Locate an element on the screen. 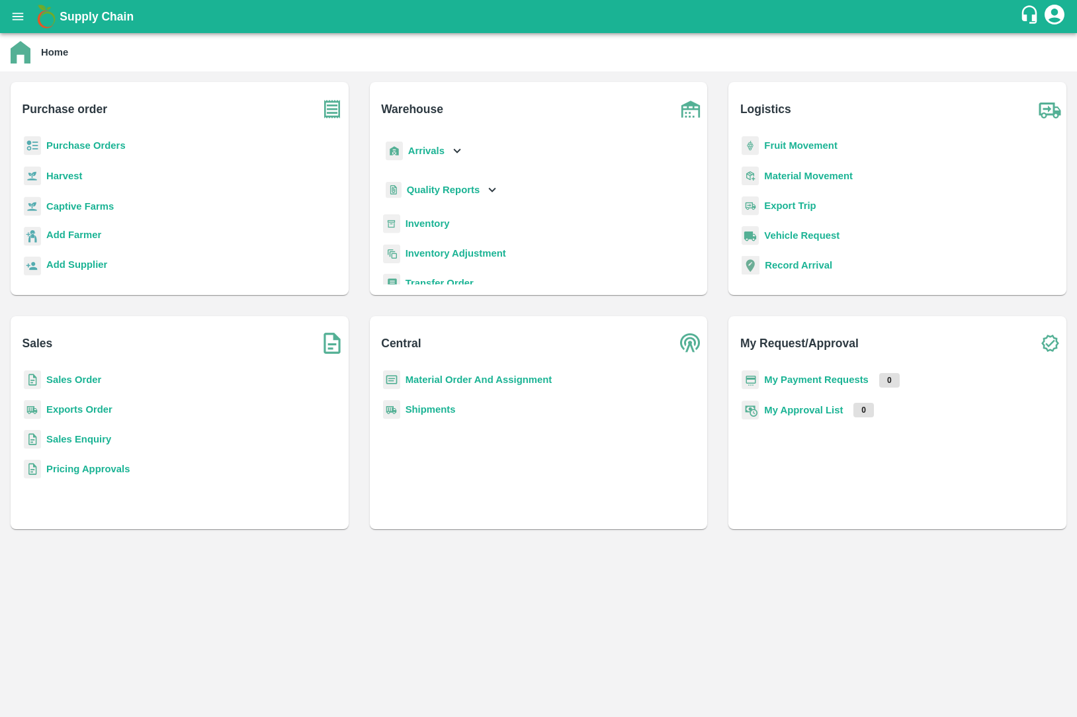  a: Supply Chain is located at coordinates (539, 17).